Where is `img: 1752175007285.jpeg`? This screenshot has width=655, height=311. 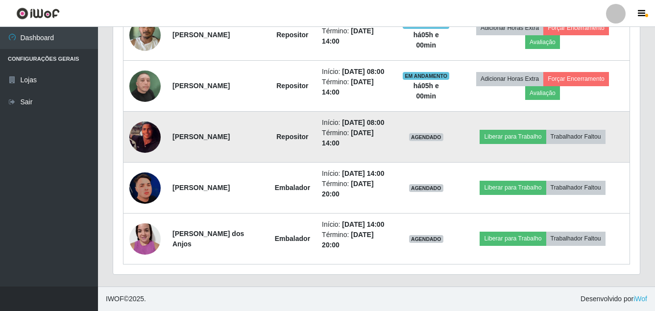 img: 1752175007285.jpeg is located at coordinates (145, 137).